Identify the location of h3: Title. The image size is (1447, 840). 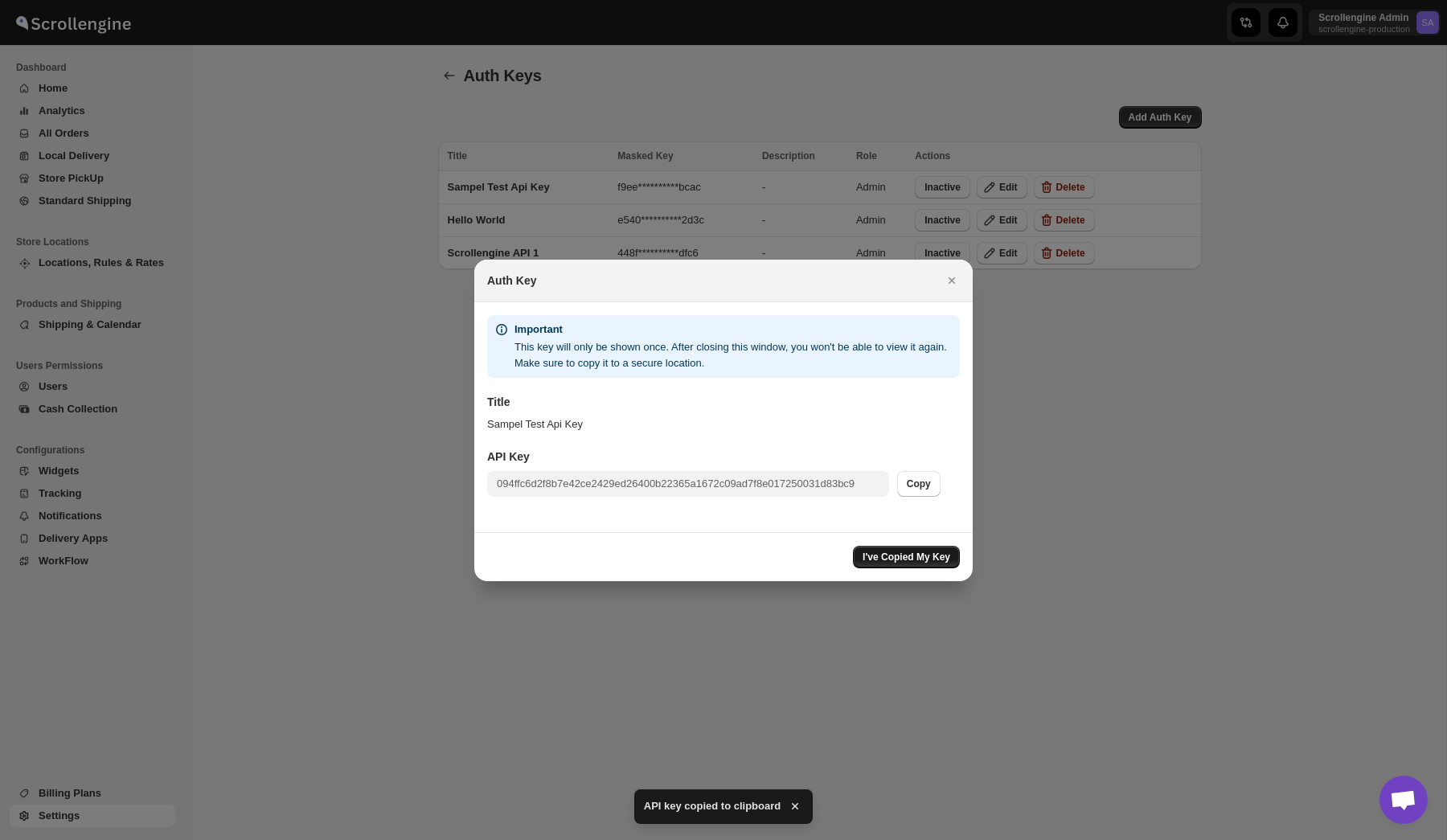
(724, 402).